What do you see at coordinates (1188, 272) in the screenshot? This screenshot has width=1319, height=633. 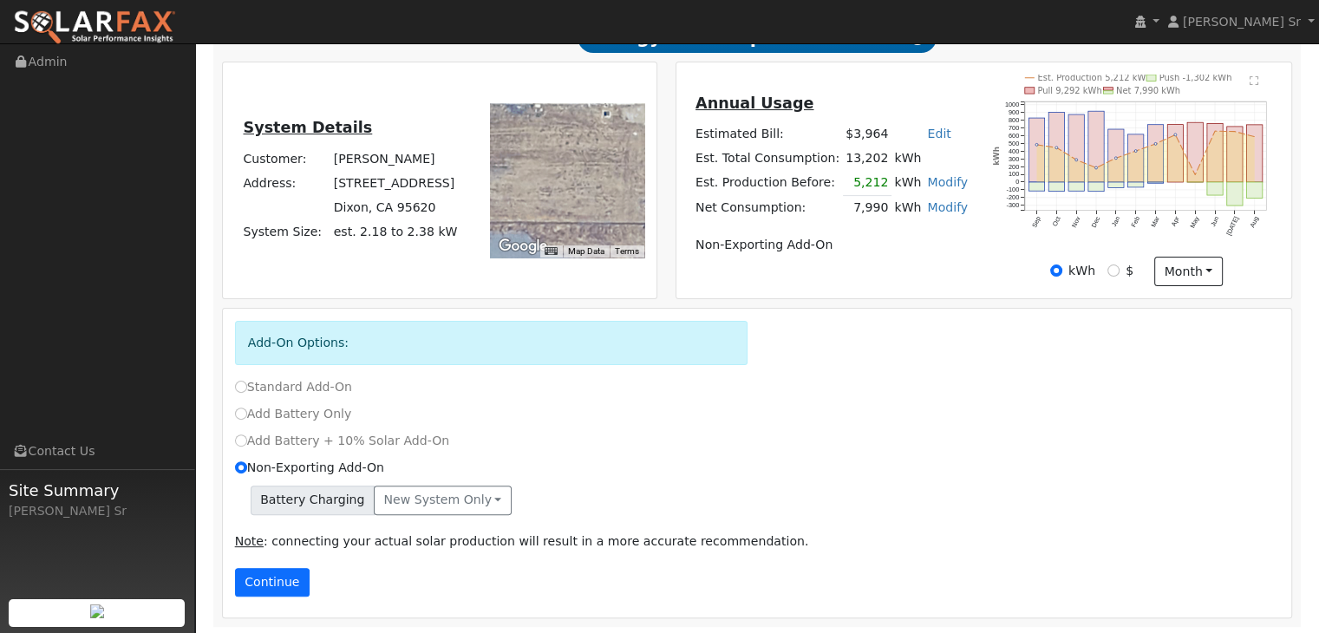 I see `button: month` at bounding box center [1188, 272].